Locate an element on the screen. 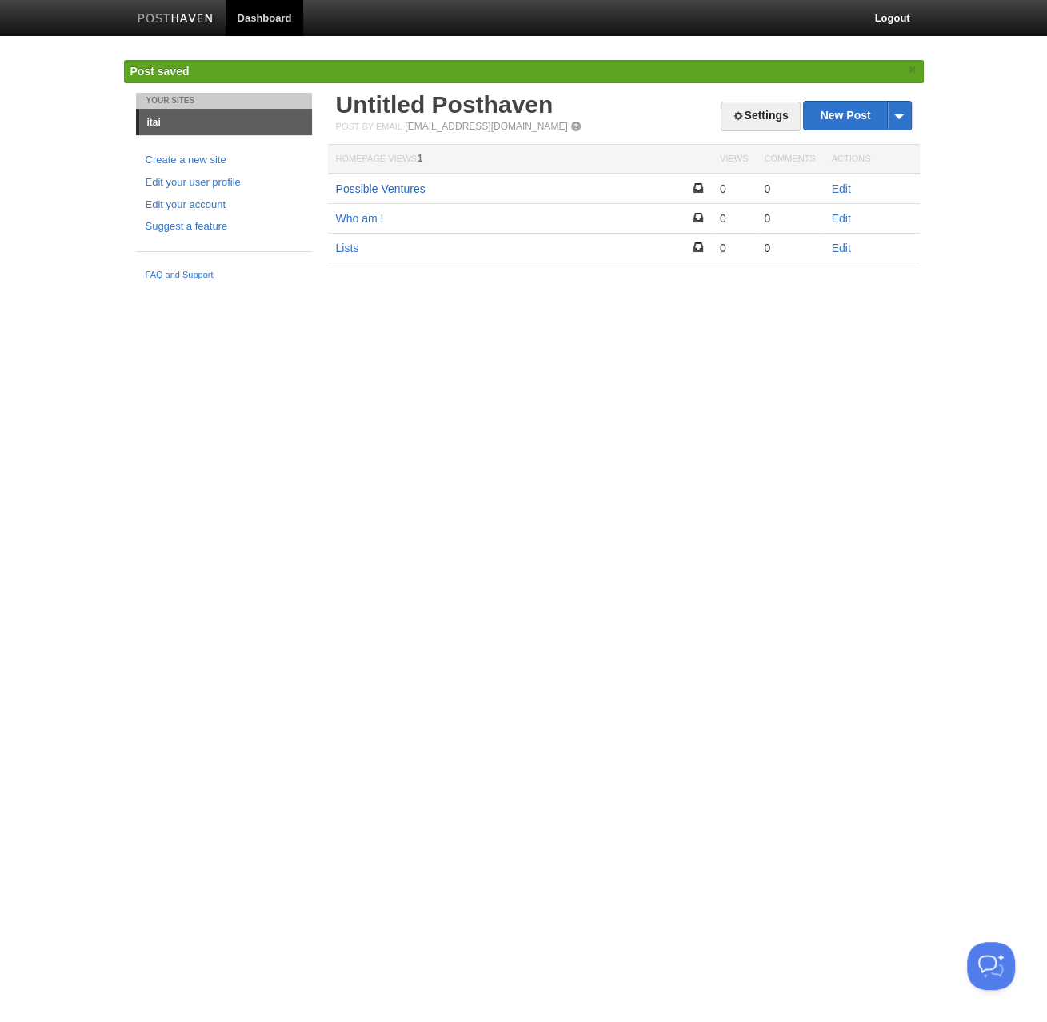 This screenshot has height=1022, width=1047. a: FAQ and Support is located at coordinates (224, 275).